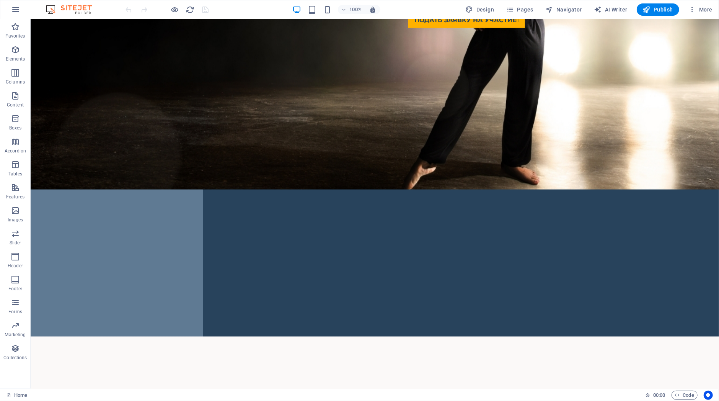  Describe the element at coordinates (15, 312) in the screenshot. I see `p: Forms` at that location.